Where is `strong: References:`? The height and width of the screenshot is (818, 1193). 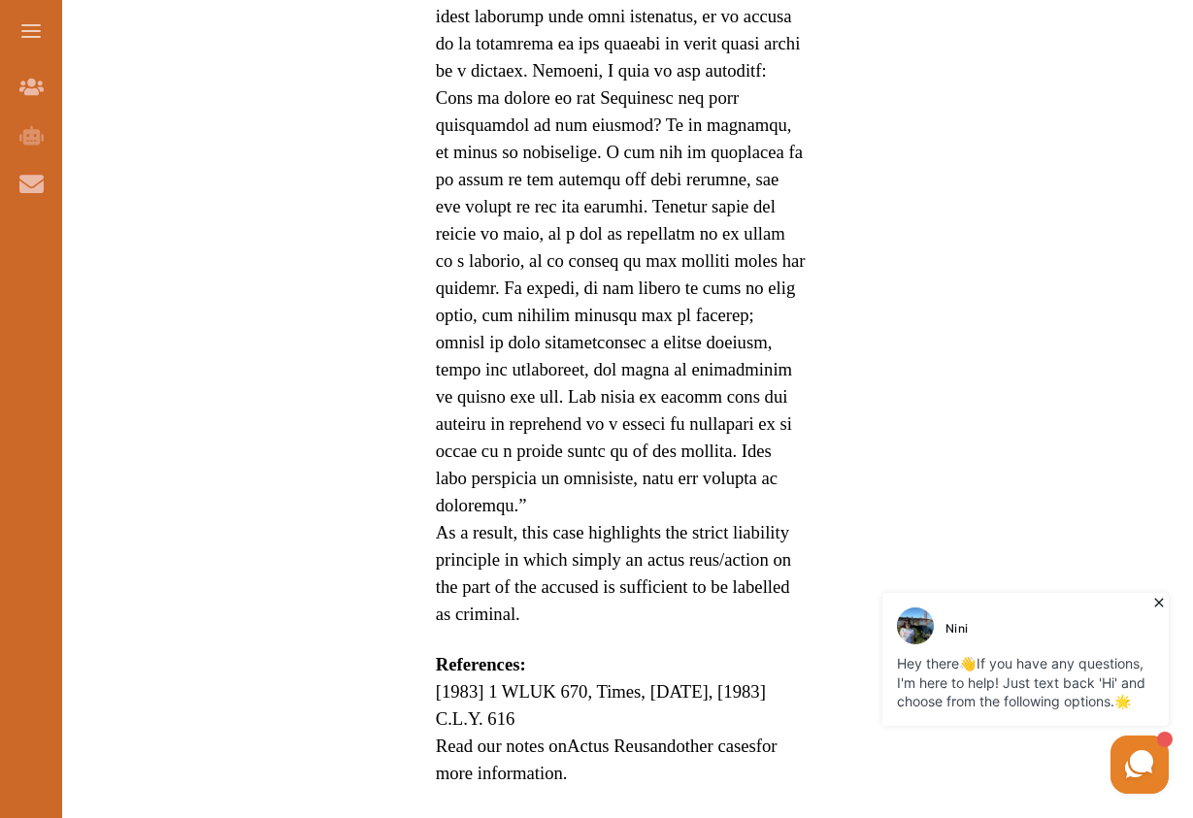 strong: References: is located at coordinates (480, 664).